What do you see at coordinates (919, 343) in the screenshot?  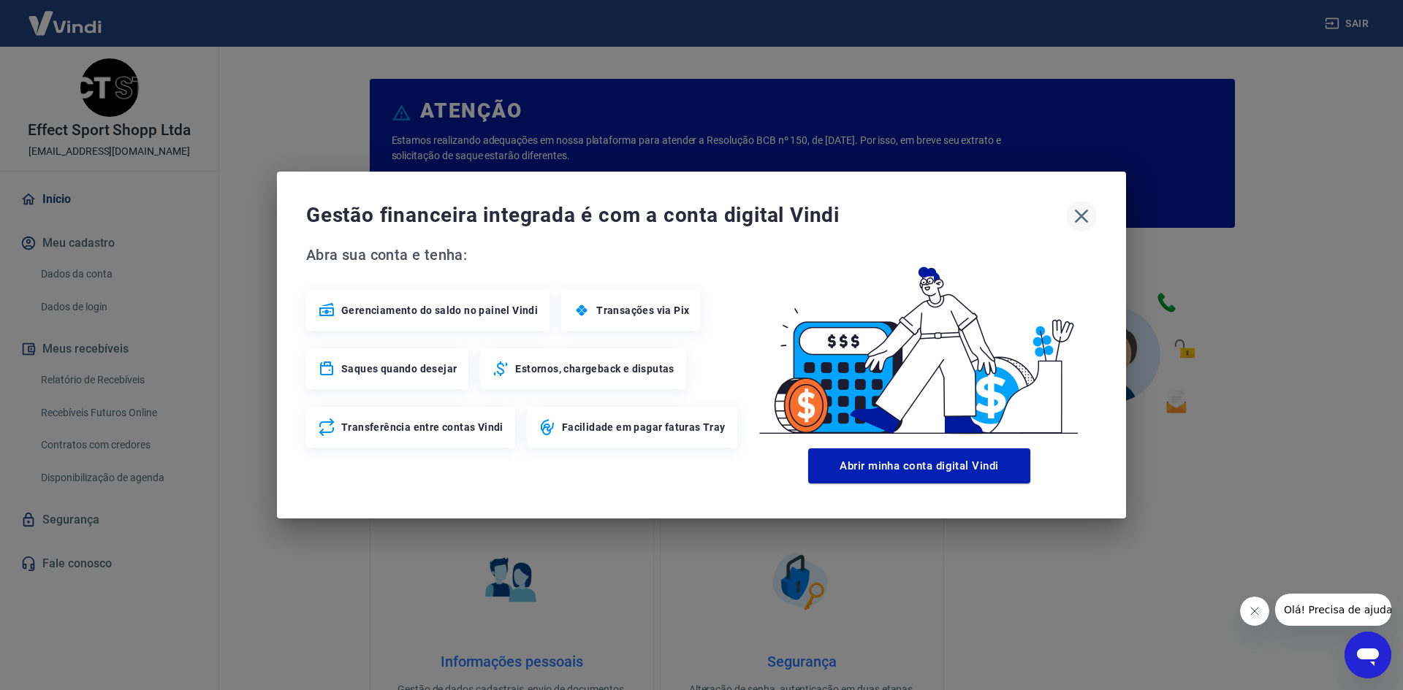 I see `img: Good Billing` at bounding box center [919, 343].